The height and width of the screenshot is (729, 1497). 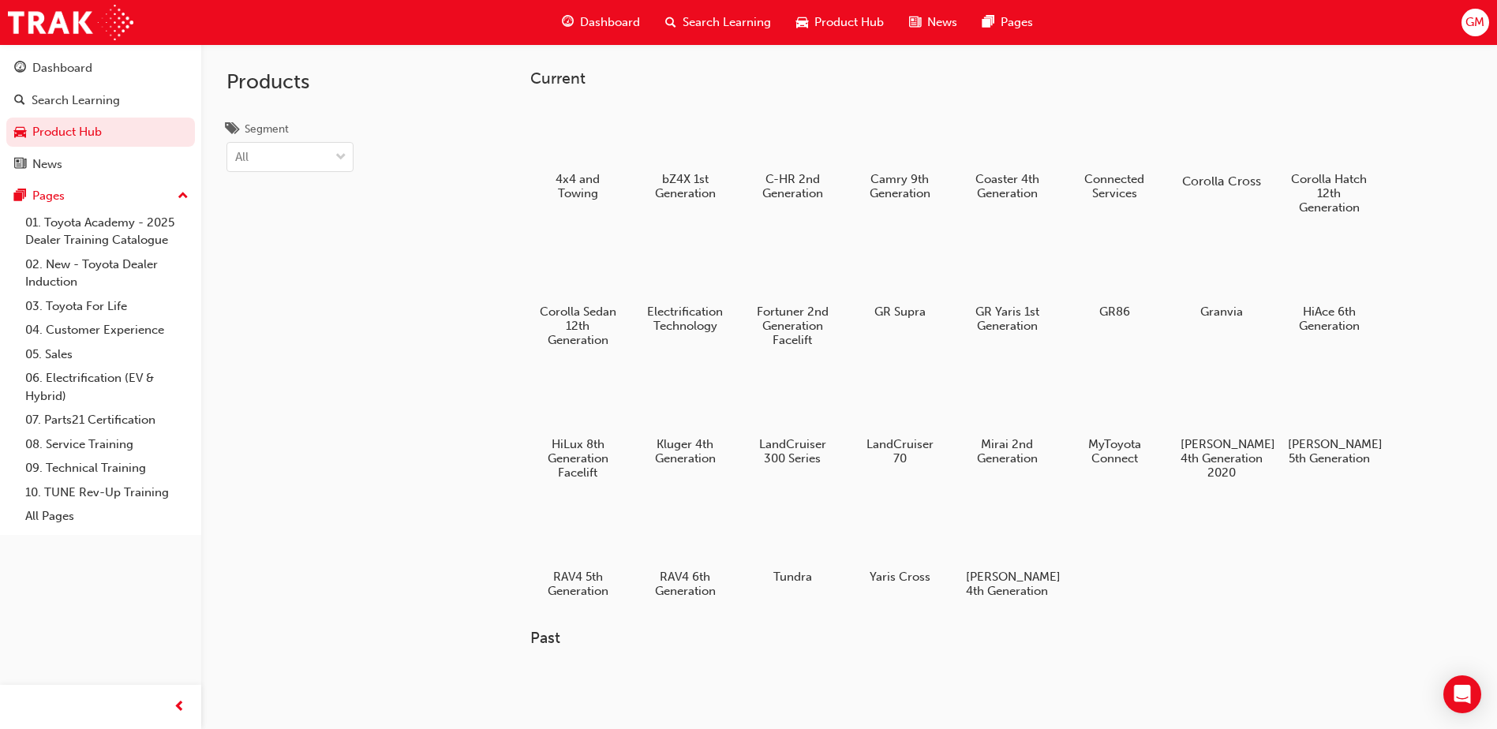 What do you see at coordinates (1007, 319) in the screenshot?
I see `h5: GR Yaris 1st Generation` at bounding box center [1007, 319].